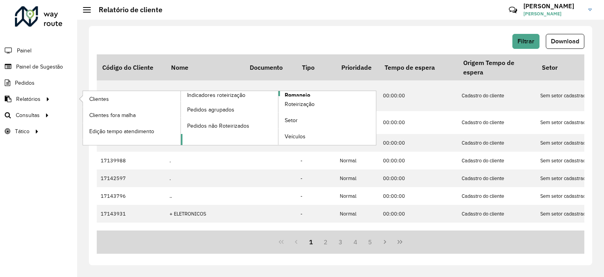 The width and height of the screenshot is (604, 277). What do you see at coordinates (131, 160) in the screenshot?
I see `td: 17139988` at bounding box center [131, 160].